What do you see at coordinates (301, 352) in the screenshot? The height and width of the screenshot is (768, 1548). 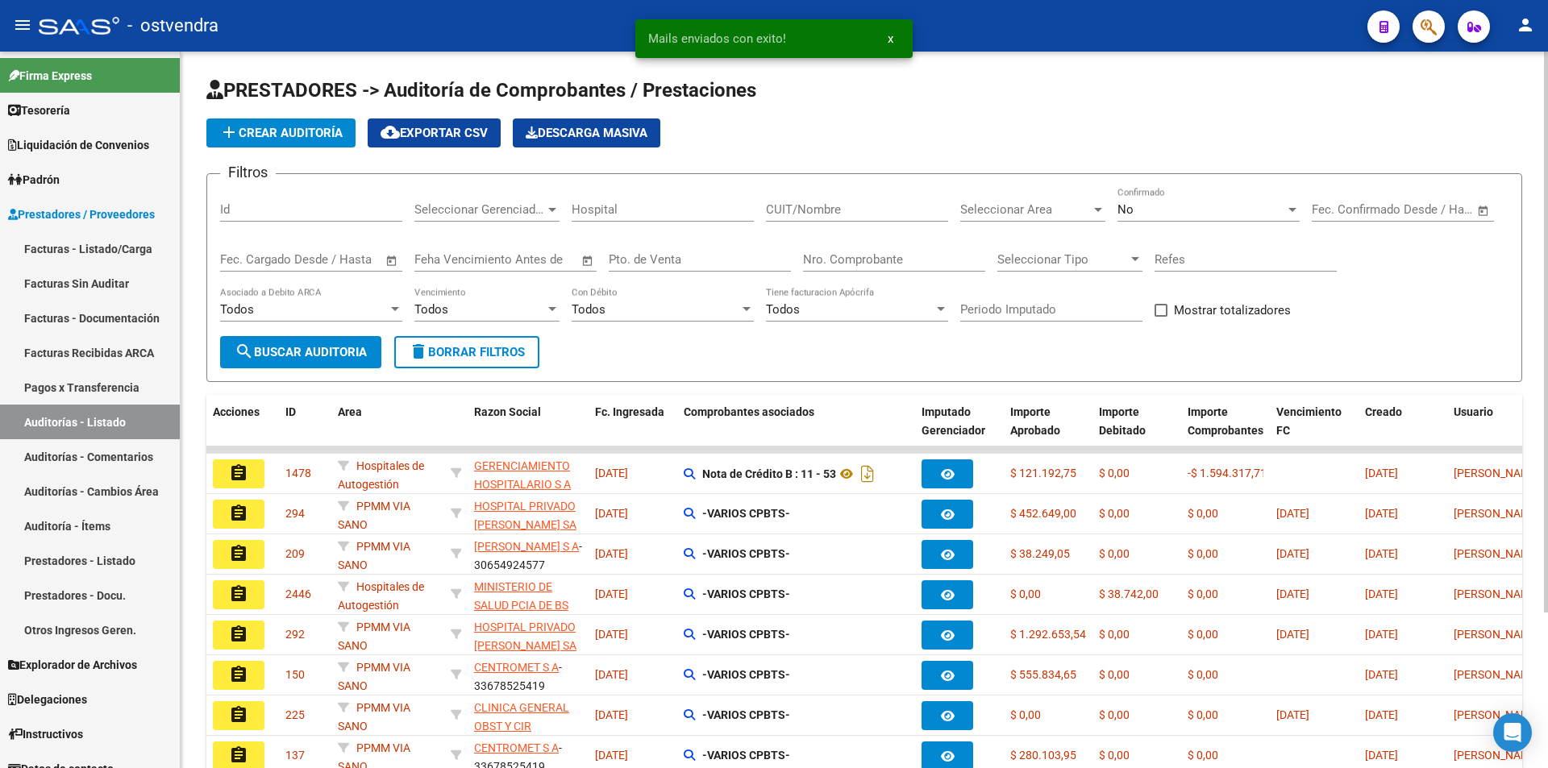 I see `button: Buscar Auditoria` at bounding box center [301, 352].